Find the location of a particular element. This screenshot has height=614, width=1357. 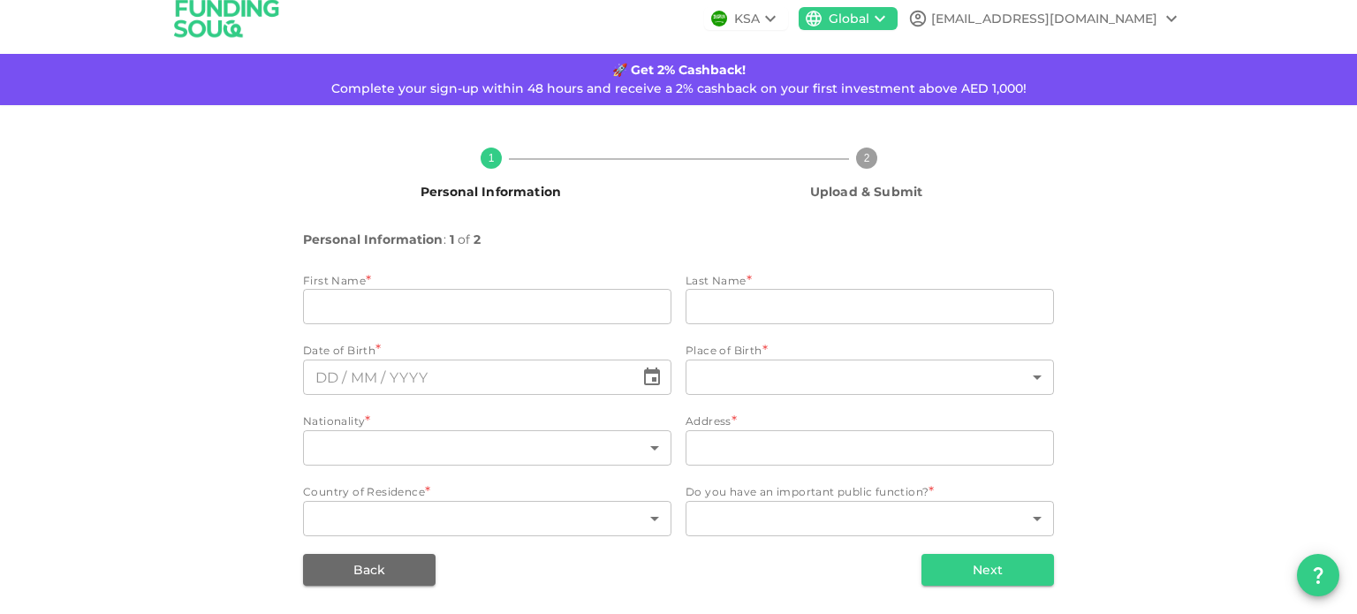

button: question is located at coordinates (1318, 575).